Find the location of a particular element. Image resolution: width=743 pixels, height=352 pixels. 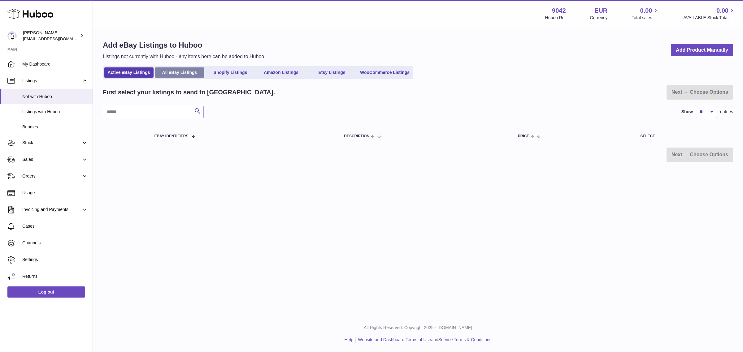

h1: Add eBay Listings to Huboo is located at coordinates (183, 45).